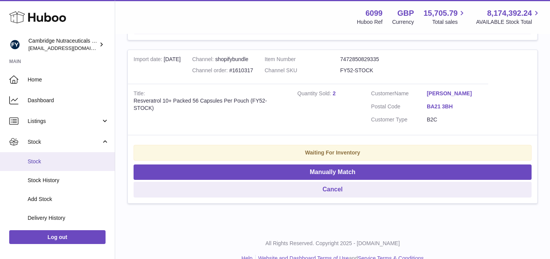 This screenshot has width=550, height=259. I want to click on dt: Item Number, so click(303, 59).